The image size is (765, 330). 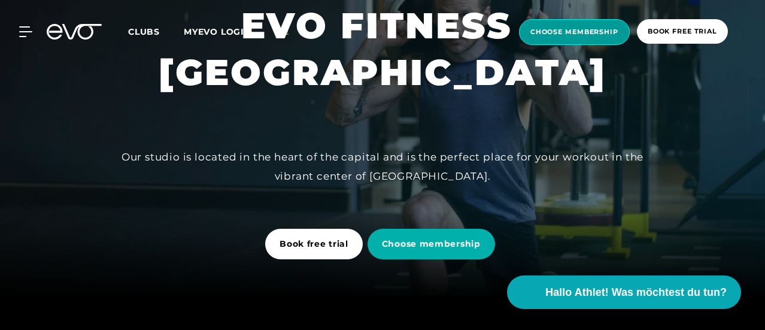 What do you see at coordinates (144, 32) in the screenshot?
I see `span: Clubs` at bounding box center [144, 32].